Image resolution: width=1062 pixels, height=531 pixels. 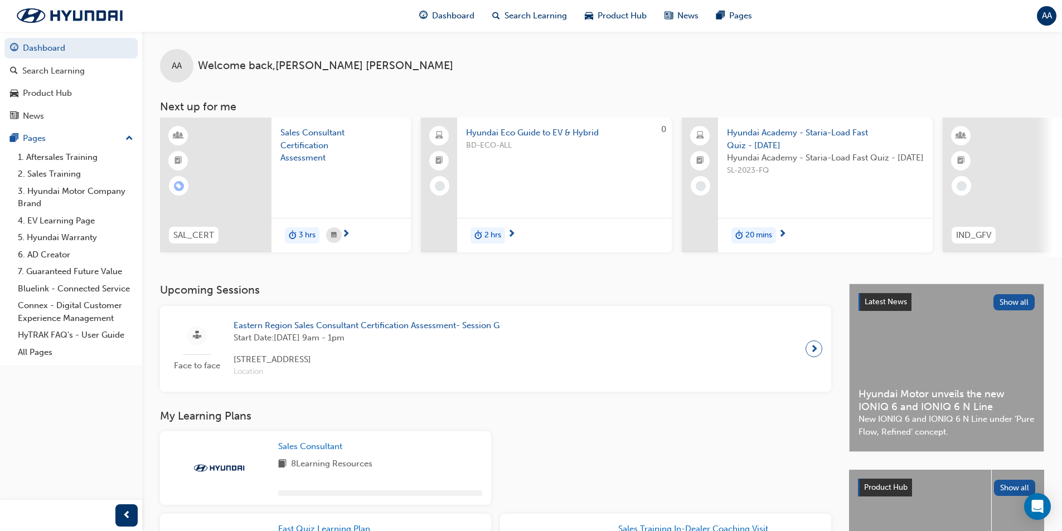 I want to click on a: 0Hyundai Eco Guide to EV & HybridBD-ECO-ALLduration-icon2 hrs, so click(x=546, y=185).